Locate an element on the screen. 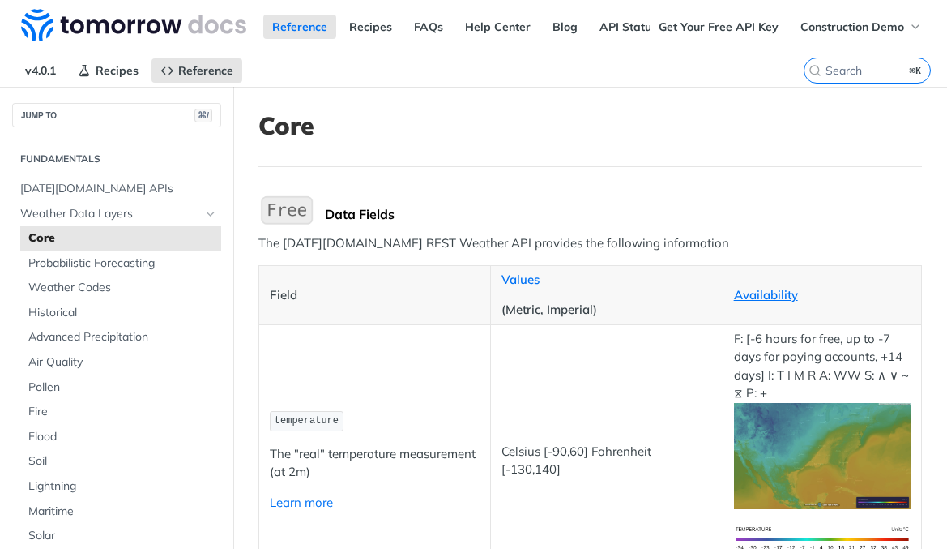 Image resolution: width=947 pixels, height=549 pixels. a: Blog is located at coordinates (565, 27).